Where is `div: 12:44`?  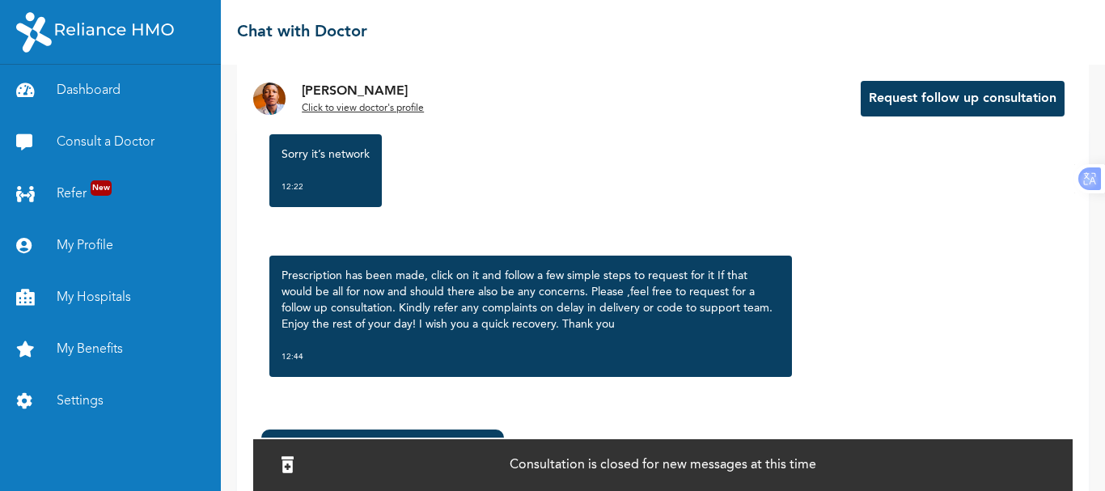
div: 12:44 is located at coordinates (530, 357).